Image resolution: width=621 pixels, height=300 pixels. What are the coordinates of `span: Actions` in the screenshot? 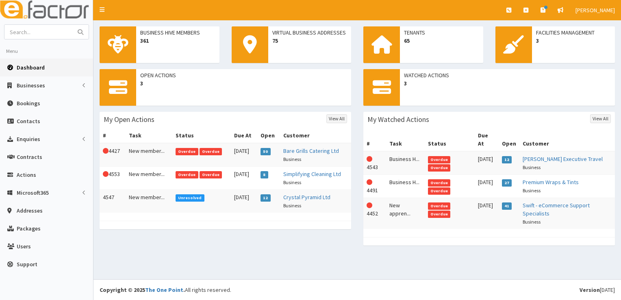 It's located at (26, 175).